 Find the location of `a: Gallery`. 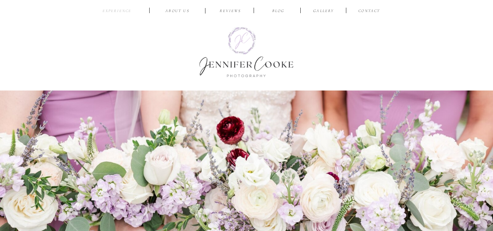

a: Gallery is located at coordinates (324, 11).